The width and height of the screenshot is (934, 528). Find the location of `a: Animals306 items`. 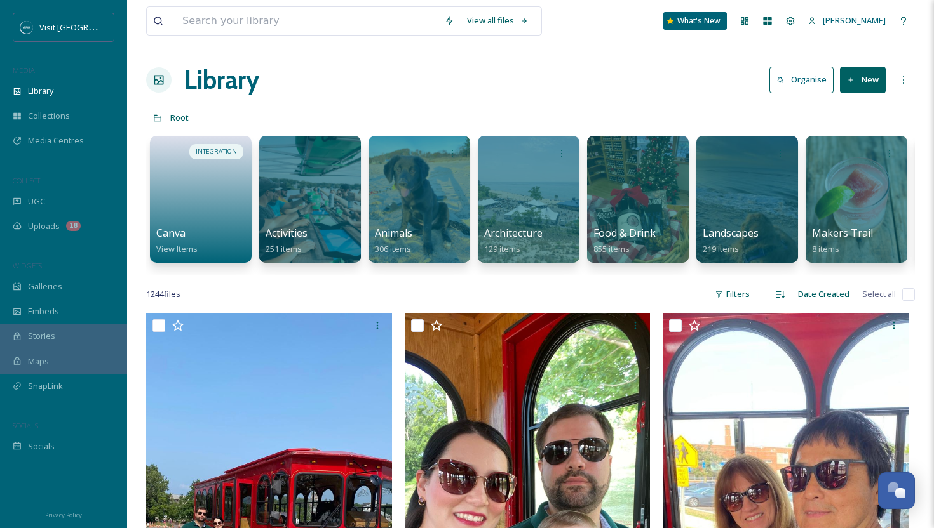

a: Animals306 items is located at coordinates (393, 241).